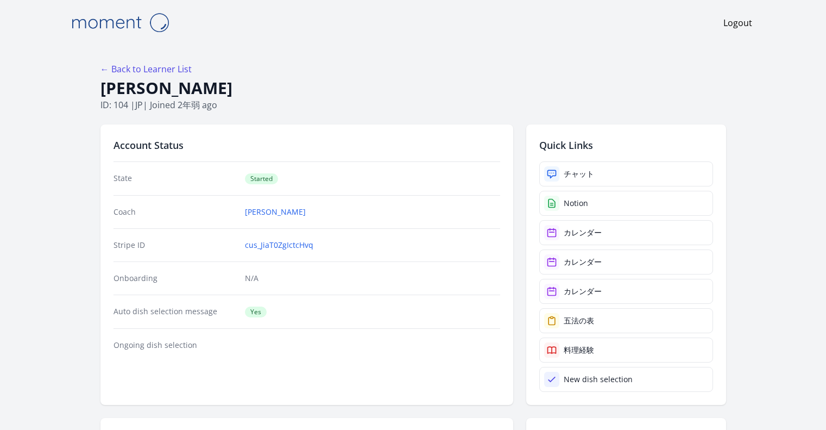  Describe the element at coordinates (627, 145) in the screenshot. I see `h2: Quick Links` at that location.